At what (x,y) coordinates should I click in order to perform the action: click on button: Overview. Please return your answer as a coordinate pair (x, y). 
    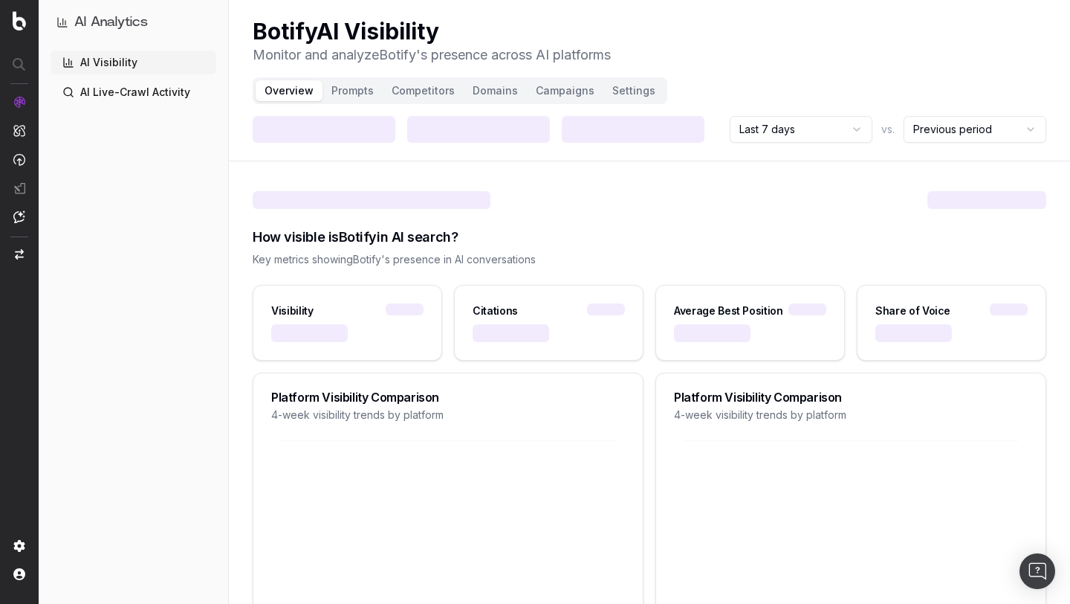
    Looking at the image, I should click on (289, 91).